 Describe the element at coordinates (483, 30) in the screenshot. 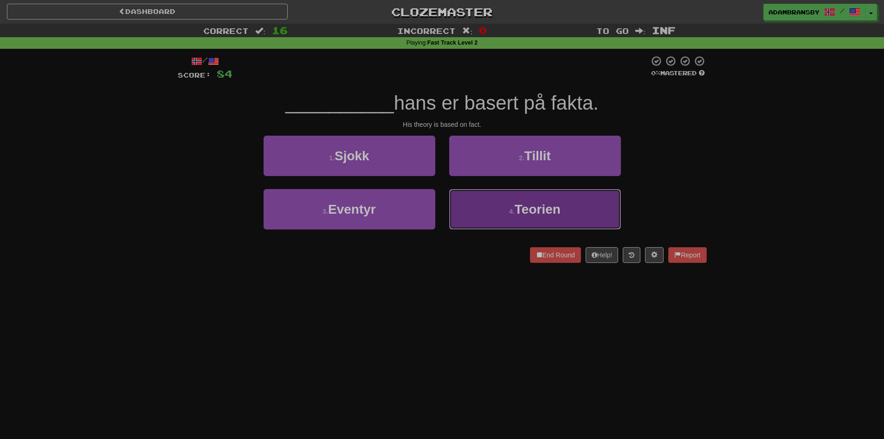

I see `span: 0` at that location.